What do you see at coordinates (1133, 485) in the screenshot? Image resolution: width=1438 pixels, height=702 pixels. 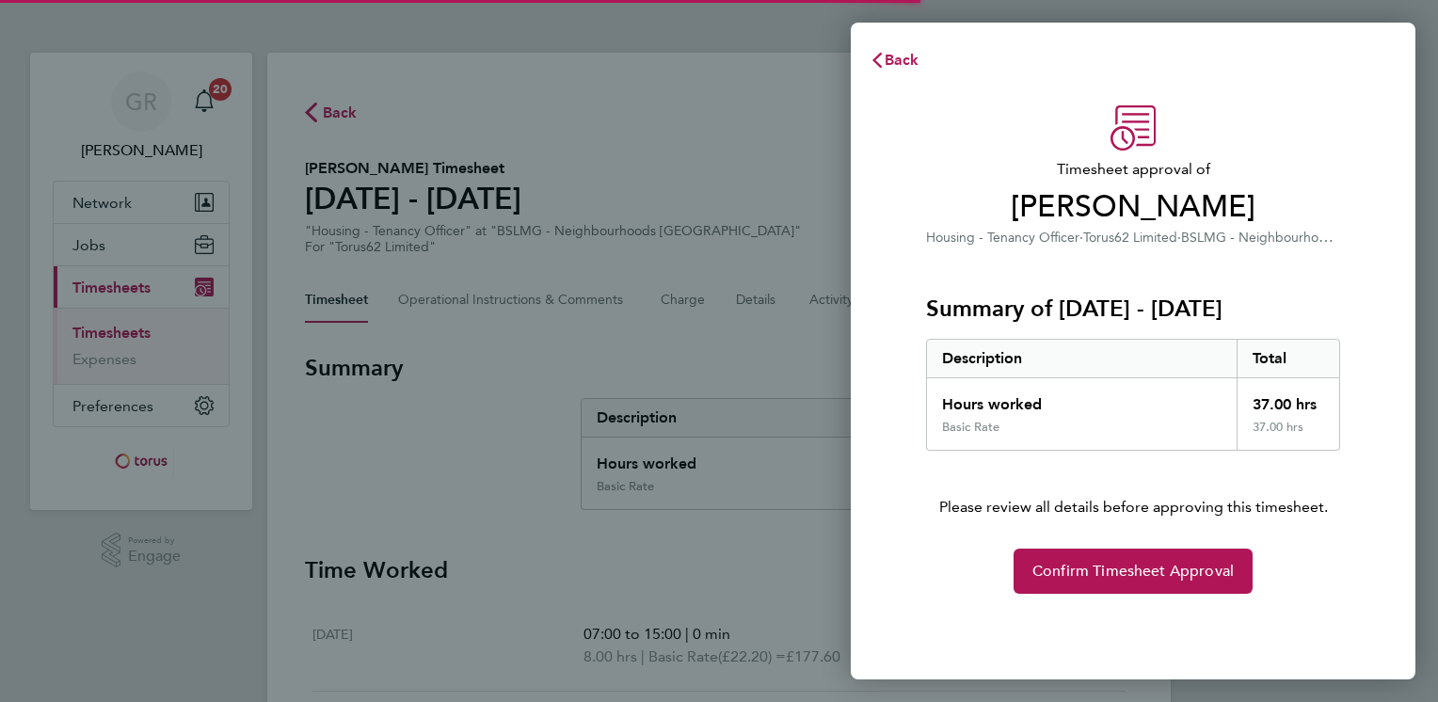 I see `p: Please review all details before approving this timesheet.` at bounding box center [1133, 485].